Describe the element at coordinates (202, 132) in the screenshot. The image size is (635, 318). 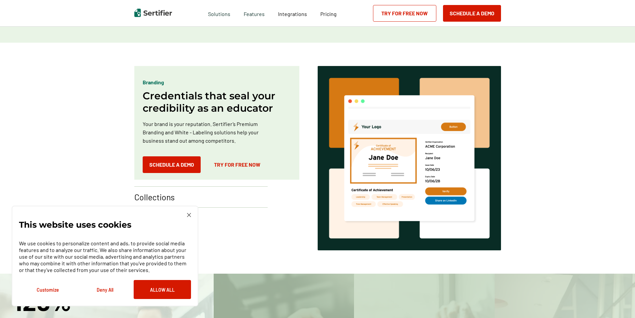
I see `p: Your brand is your reputation. Sertifier’s Premium Branding and White - Labeling solutions help y...` at that location.